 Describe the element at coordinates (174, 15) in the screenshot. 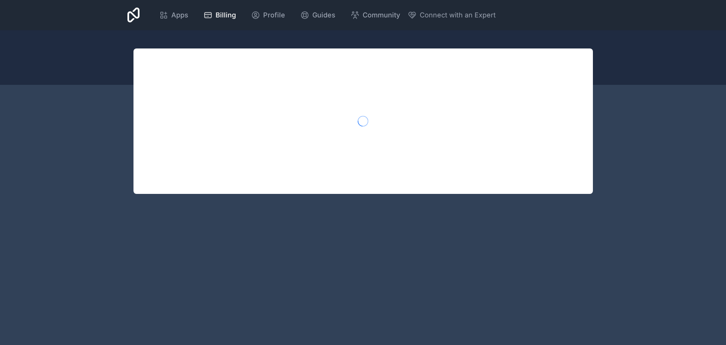

I see `a: Apps` at that location.